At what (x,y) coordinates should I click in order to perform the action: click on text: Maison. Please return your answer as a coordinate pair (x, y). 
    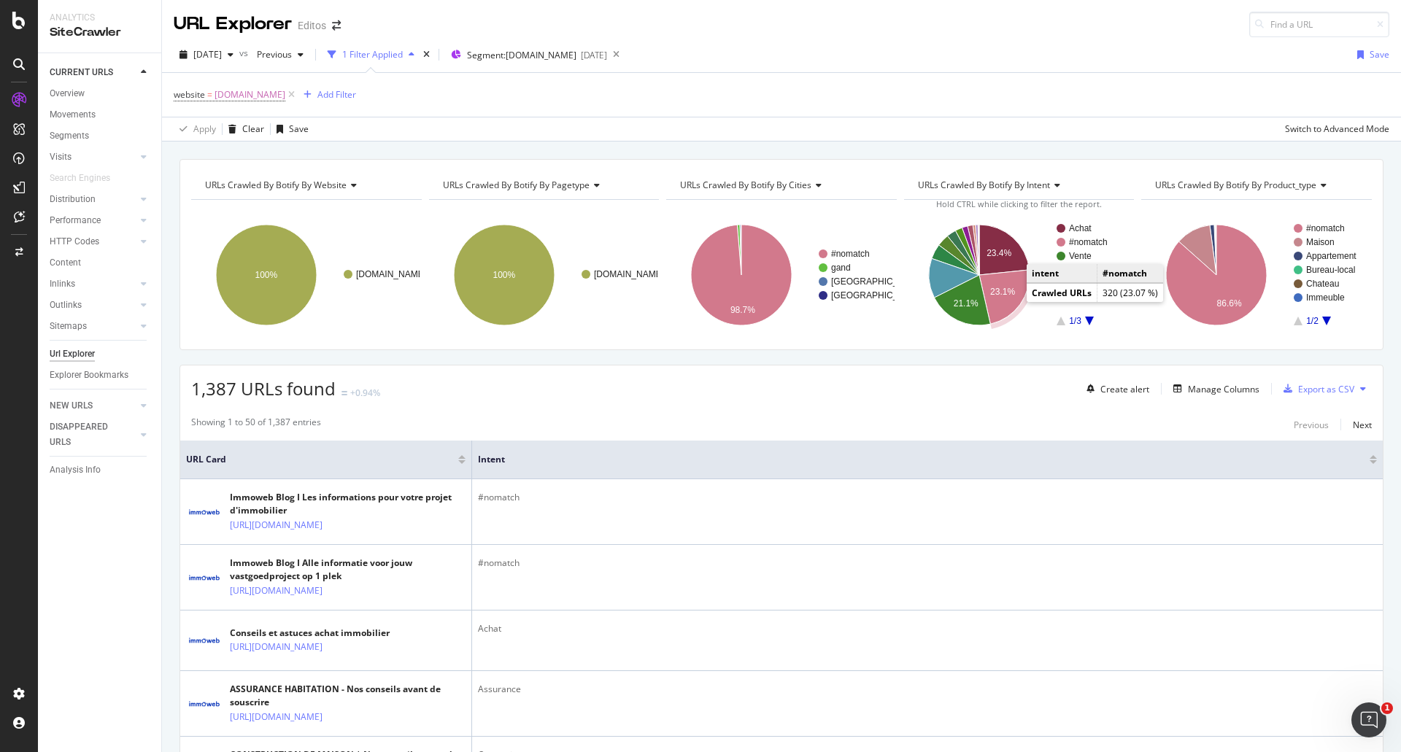
    Looking at the image, I should click on (1320, 242).